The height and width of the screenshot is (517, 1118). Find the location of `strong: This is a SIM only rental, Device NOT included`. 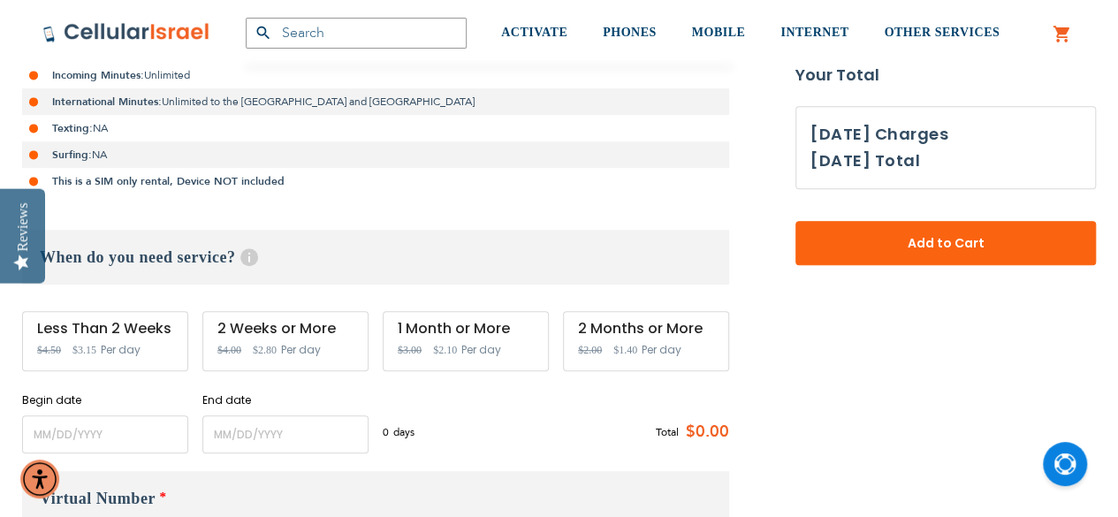

strong: This is a SIM only rental, Device NOT included is located at coordinates (168, 181).